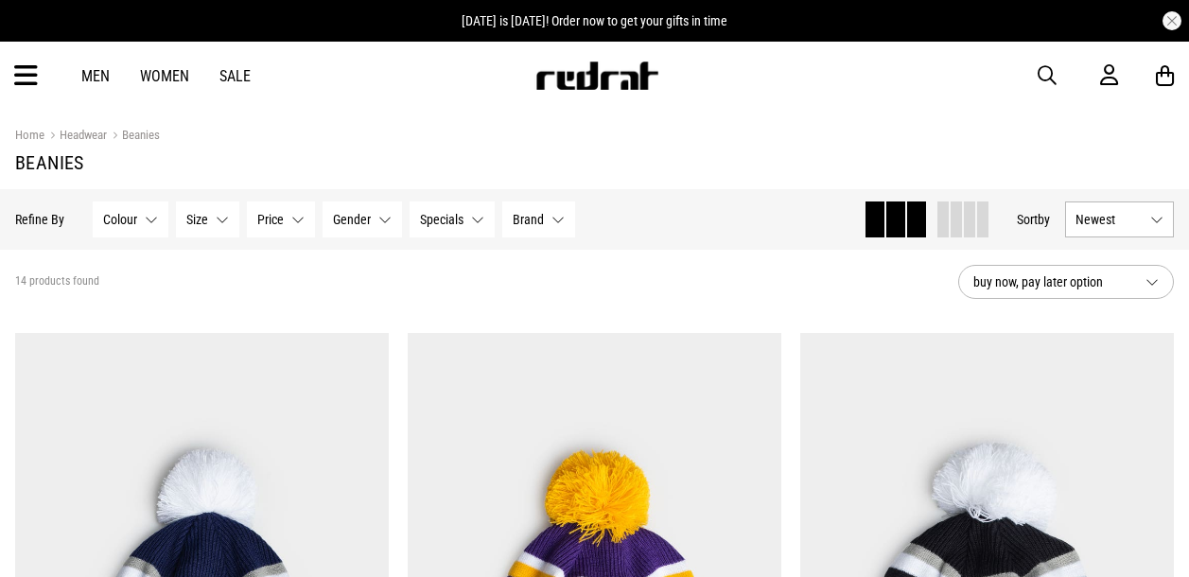 This screenshot has height=577, width=1189. Describe the element at coordinates (197, 219) in the screenshot. I see `span: Size` at that location.